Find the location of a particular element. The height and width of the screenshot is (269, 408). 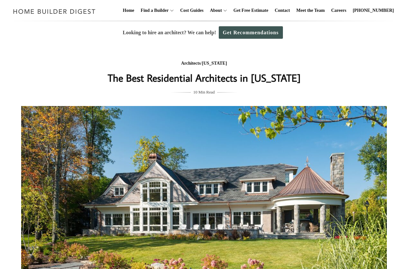

a: Get Recommendations is located at coordinates (251, 32).